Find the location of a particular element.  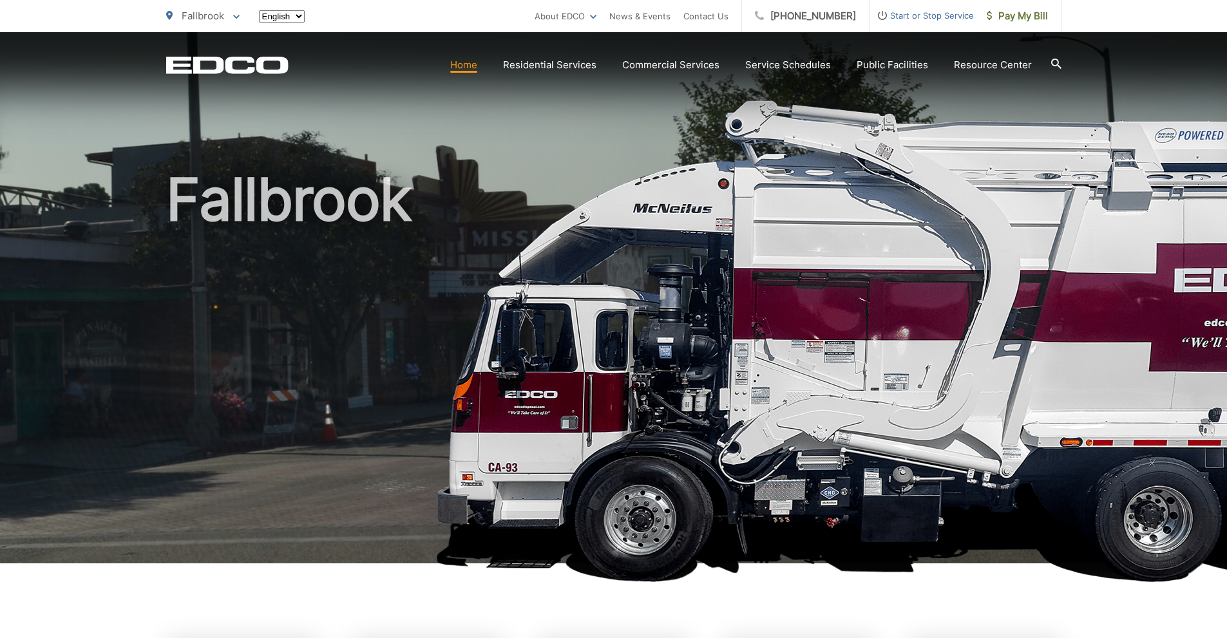

a: Public Facilities is located at coordinates (892, 65).